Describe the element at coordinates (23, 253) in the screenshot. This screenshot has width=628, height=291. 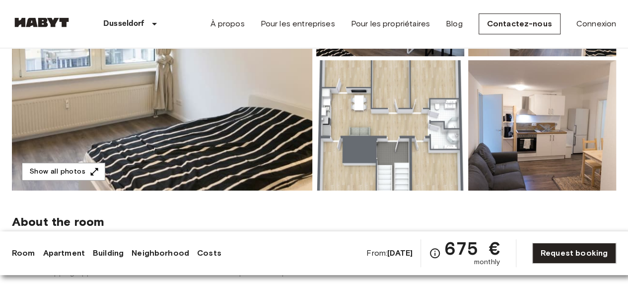
I see `a: Room` at that location.